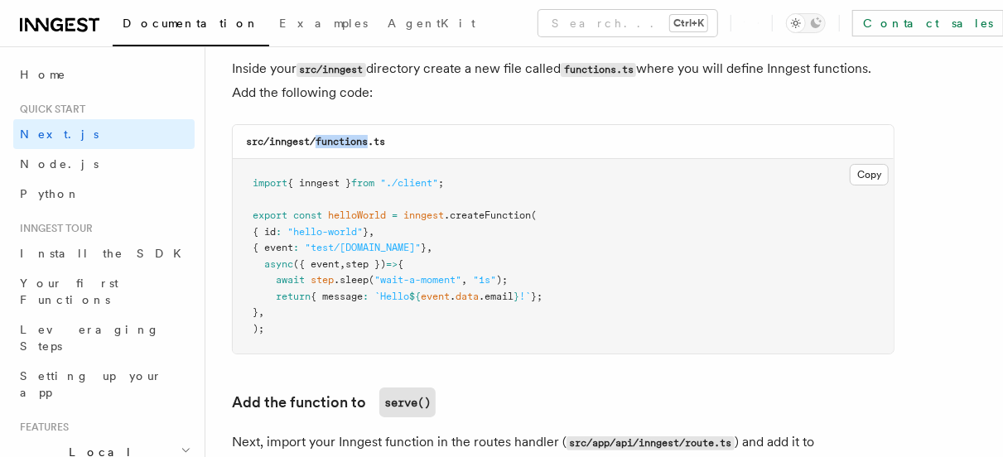 The width and height of the screenshot is (1003, 457). What do you see at coordinates (49, 109) in the screenshot?
I see `span: Quick start` at bounding box center [49, 109].